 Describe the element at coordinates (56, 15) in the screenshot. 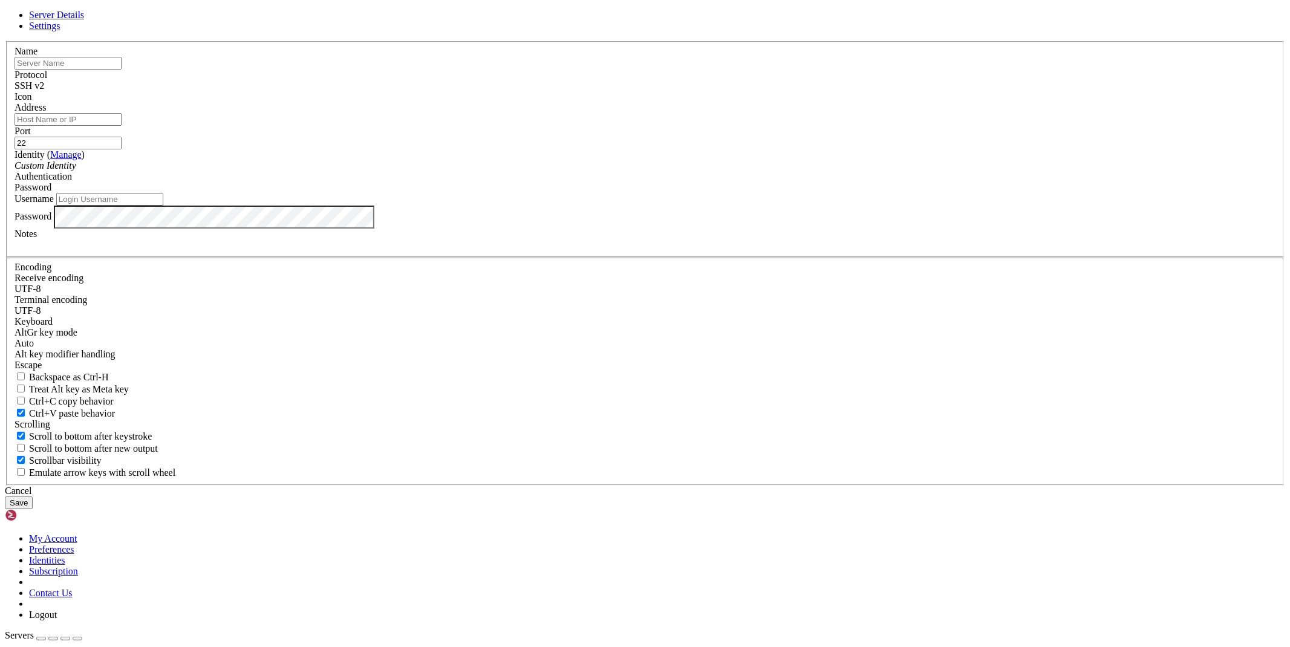

I see `span: Server Details` at that location.